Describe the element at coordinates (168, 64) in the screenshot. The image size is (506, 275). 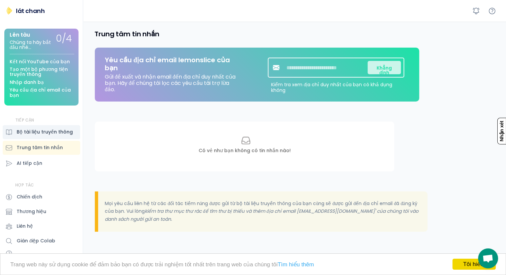
I see `font: Yêu cầu địa chỉ email lemonslice của bạn` at that location.